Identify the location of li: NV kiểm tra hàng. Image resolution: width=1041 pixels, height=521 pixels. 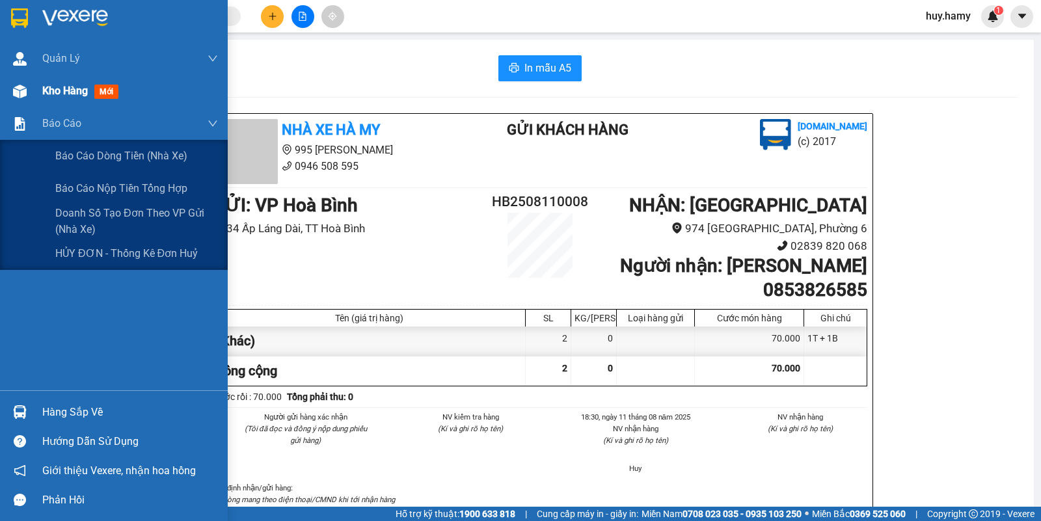
(471, 417).